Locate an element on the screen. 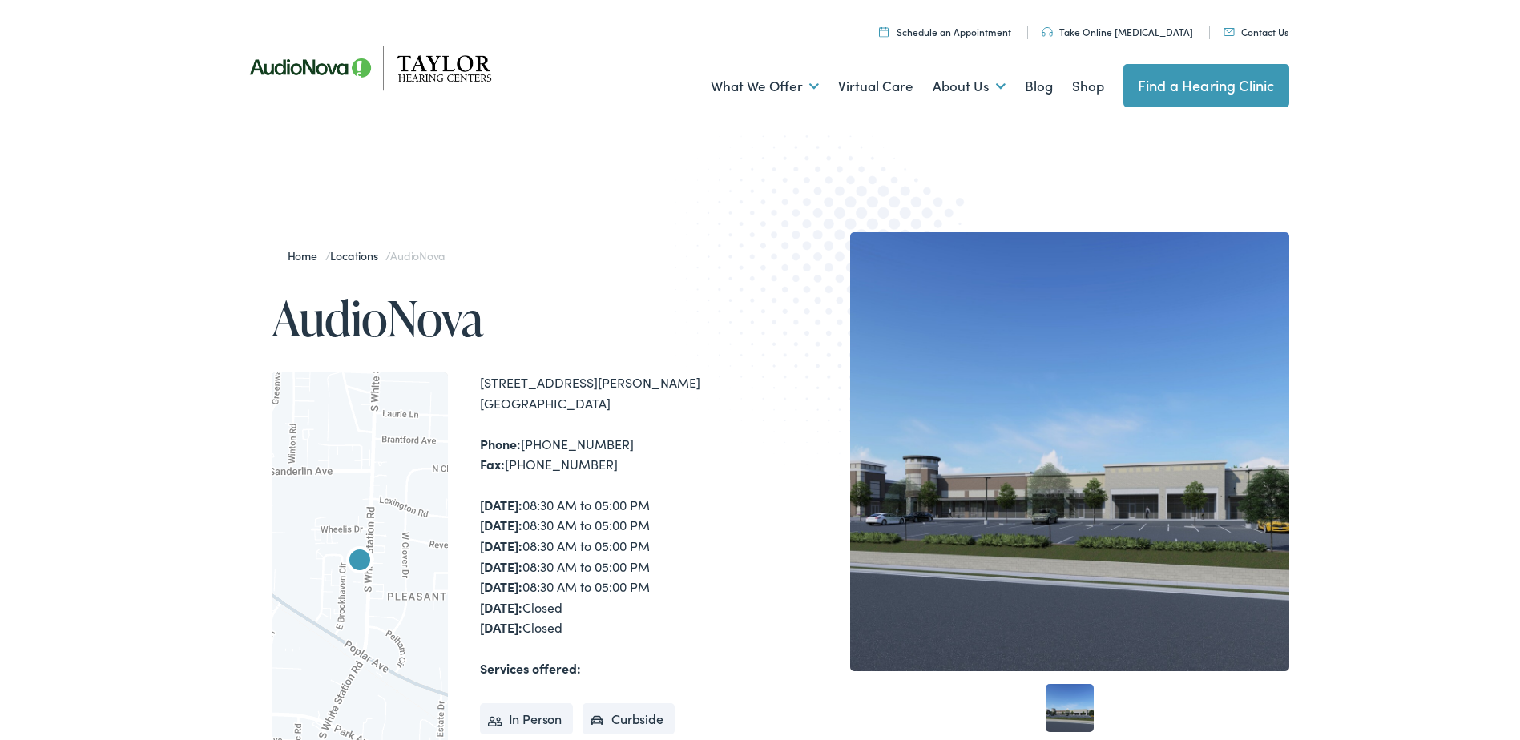 This screenshot has width=1520, height=740. a: Blog is located at coordinates (1038, 87).